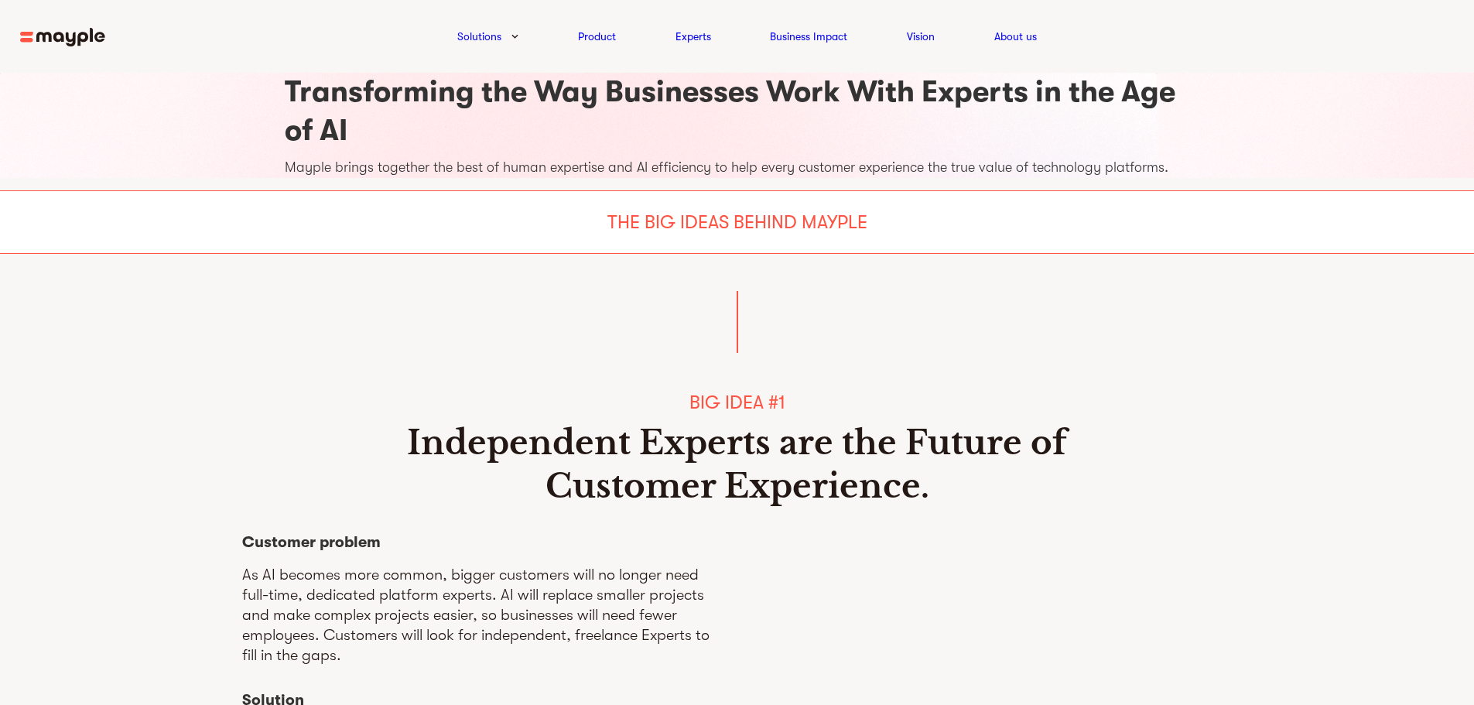 This screenshot has width=1474, height=705. Describe the element at coordinates (737, 167) in the screenshot. I see `p: Mayple brings together the best of human expertise and AI efficiency to help every customer exper...` at that location.